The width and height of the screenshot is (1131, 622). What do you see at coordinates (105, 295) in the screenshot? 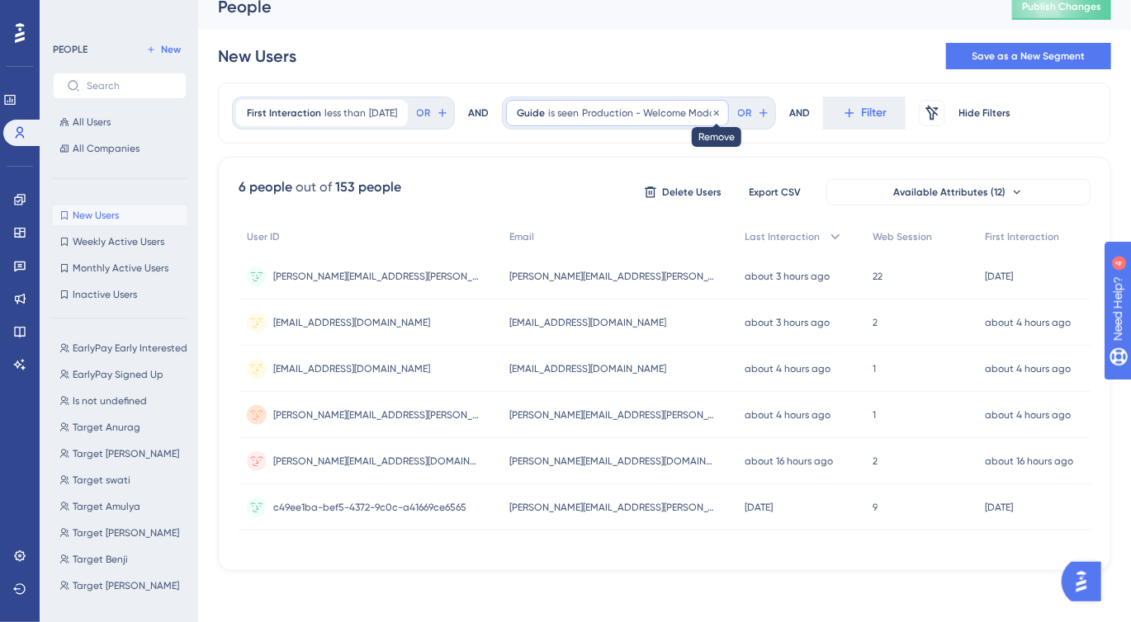
I see `span: Inactive Users` at bounding box center [105, 295].